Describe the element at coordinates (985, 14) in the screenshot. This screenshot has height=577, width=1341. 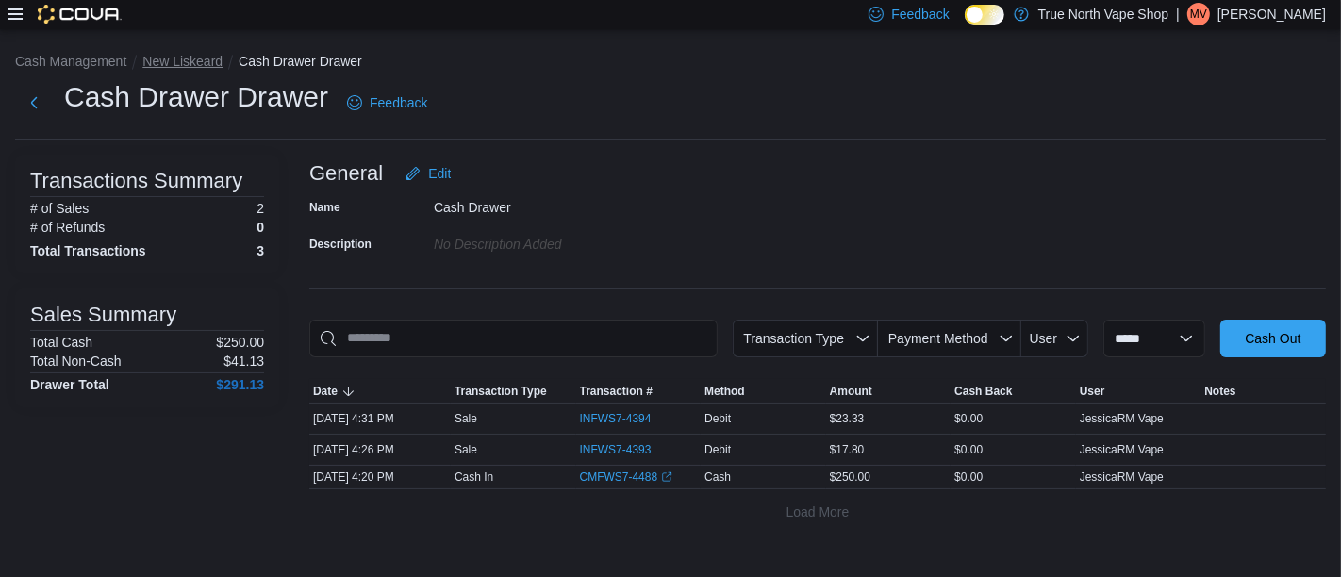
I see `input: Dark Mode` at that location.